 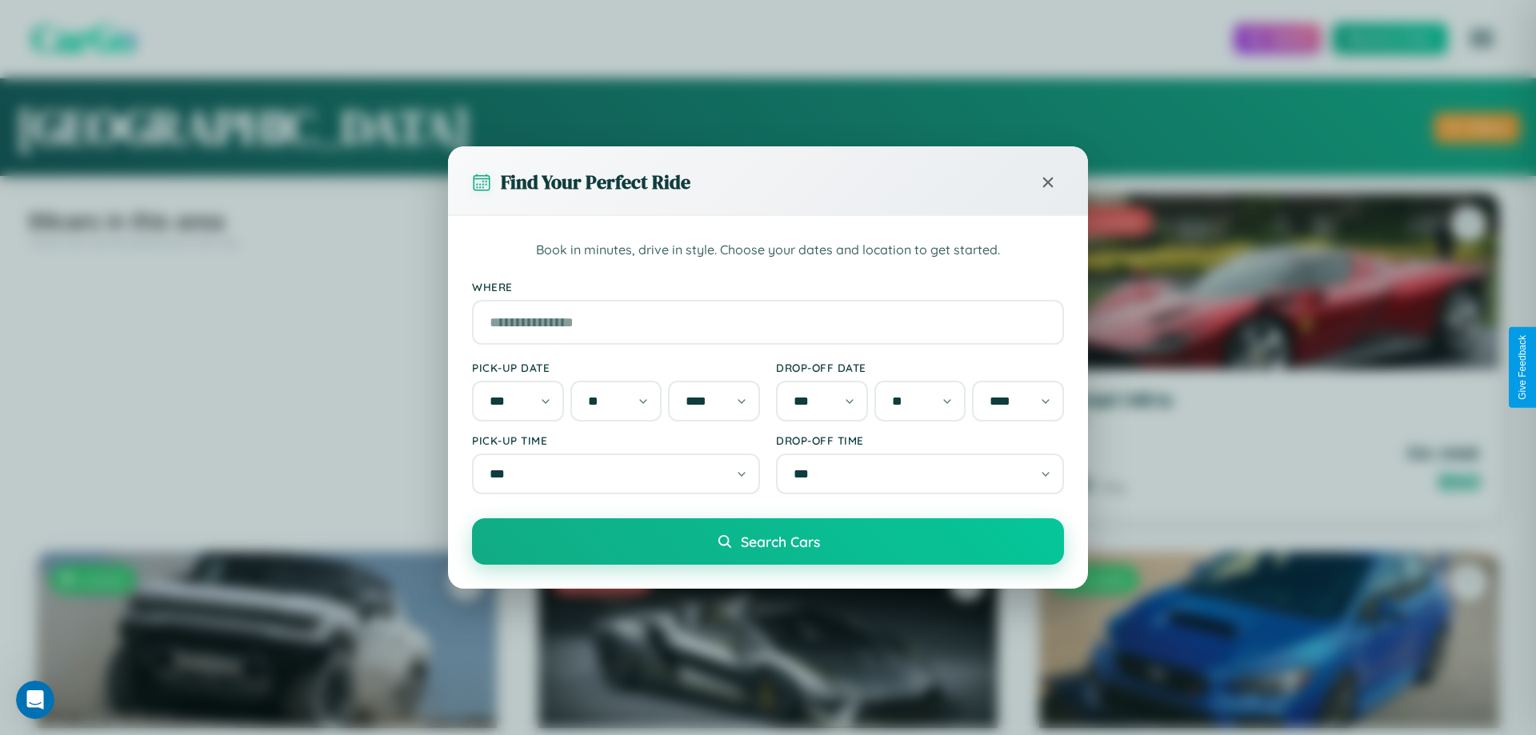 I want to click on span: Search Cars, so click(x=780, y=542).